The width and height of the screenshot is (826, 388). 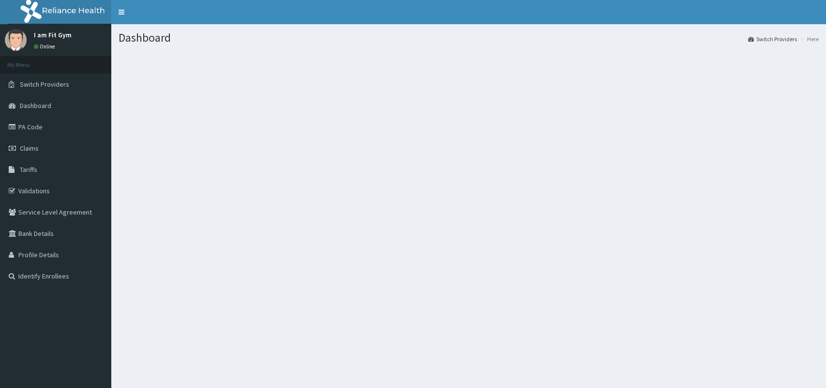 What do you see at coordinates (45, 84) in the screenshot?
I see `span: Switch Providers` at bounding box center [45, 84].